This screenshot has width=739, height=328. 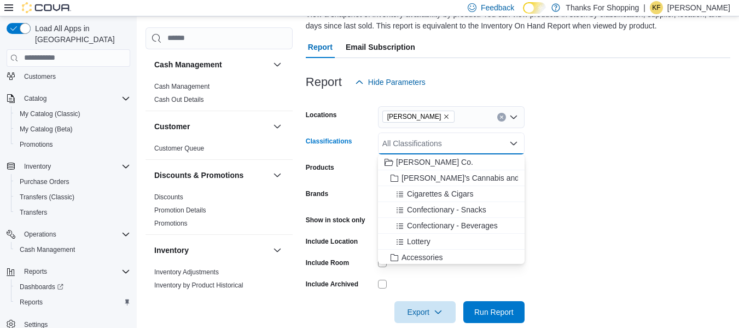 What do you see at coordinates (452, 225) in the screenshot?
I see `span: Confectionary - Beverages` at bounding box center [452, 225].